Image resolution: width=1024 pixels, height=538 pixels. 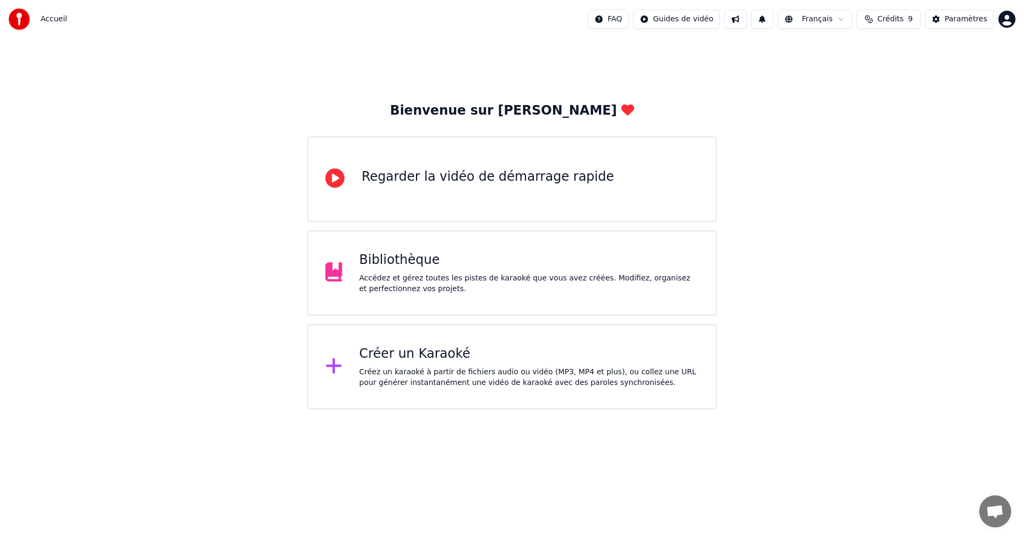 I want to click on img: youka, so click(x=19, y=19).